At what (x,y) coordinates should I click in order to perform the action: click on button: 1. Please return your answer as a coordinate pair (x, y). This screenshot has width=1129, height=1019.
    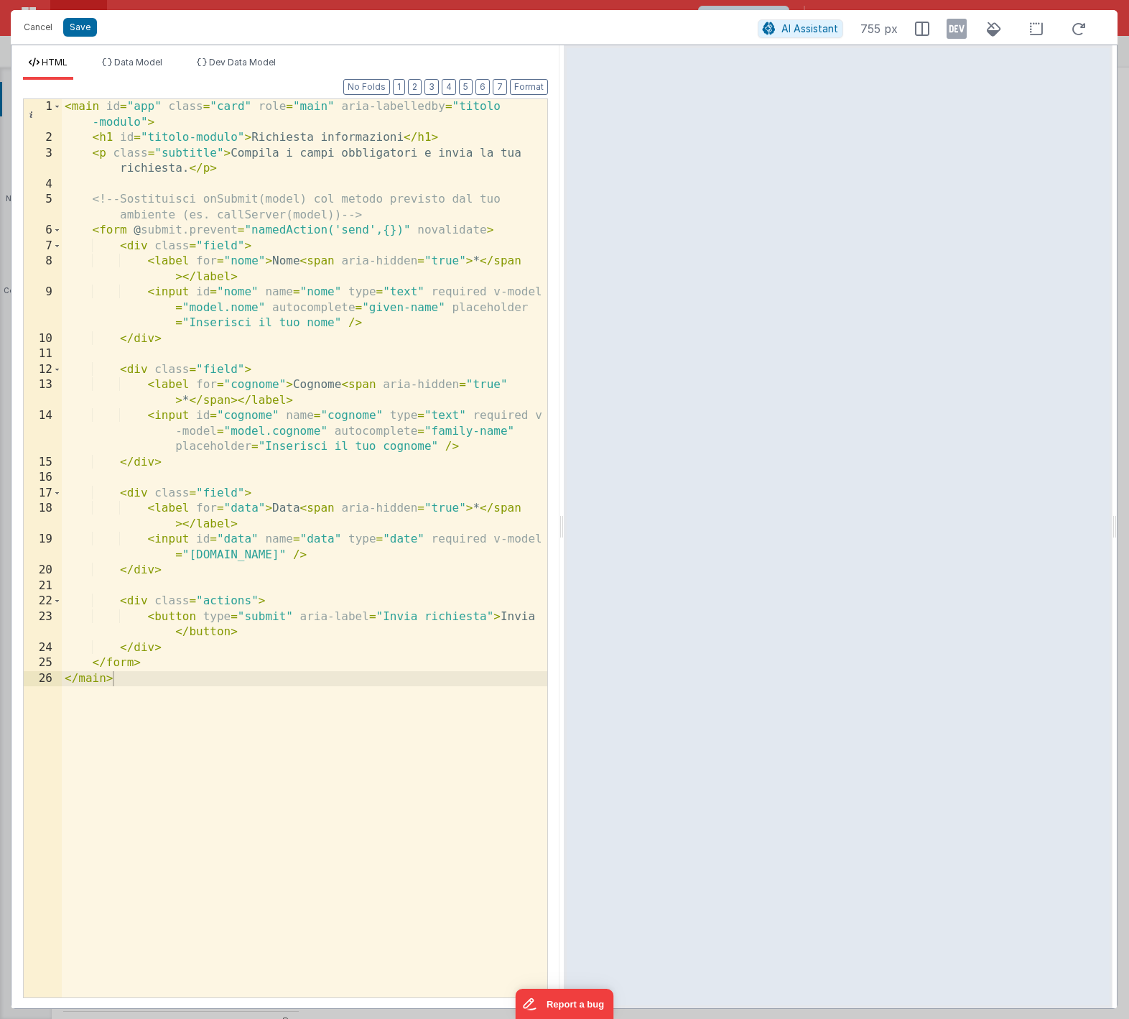
    Looking at the image, I should click on (399, 87).